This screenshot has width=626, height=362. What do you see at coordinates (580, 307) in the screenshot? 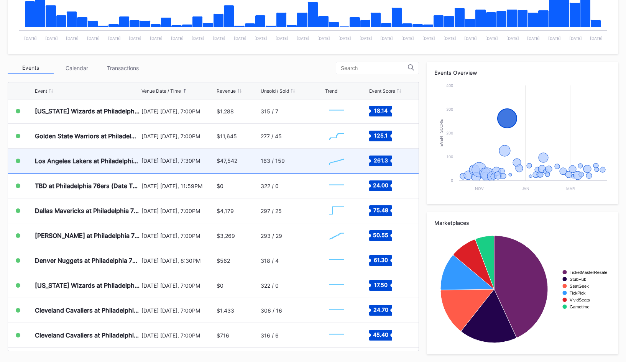
I see `text: Gametime` at bounding box center [580, 307].